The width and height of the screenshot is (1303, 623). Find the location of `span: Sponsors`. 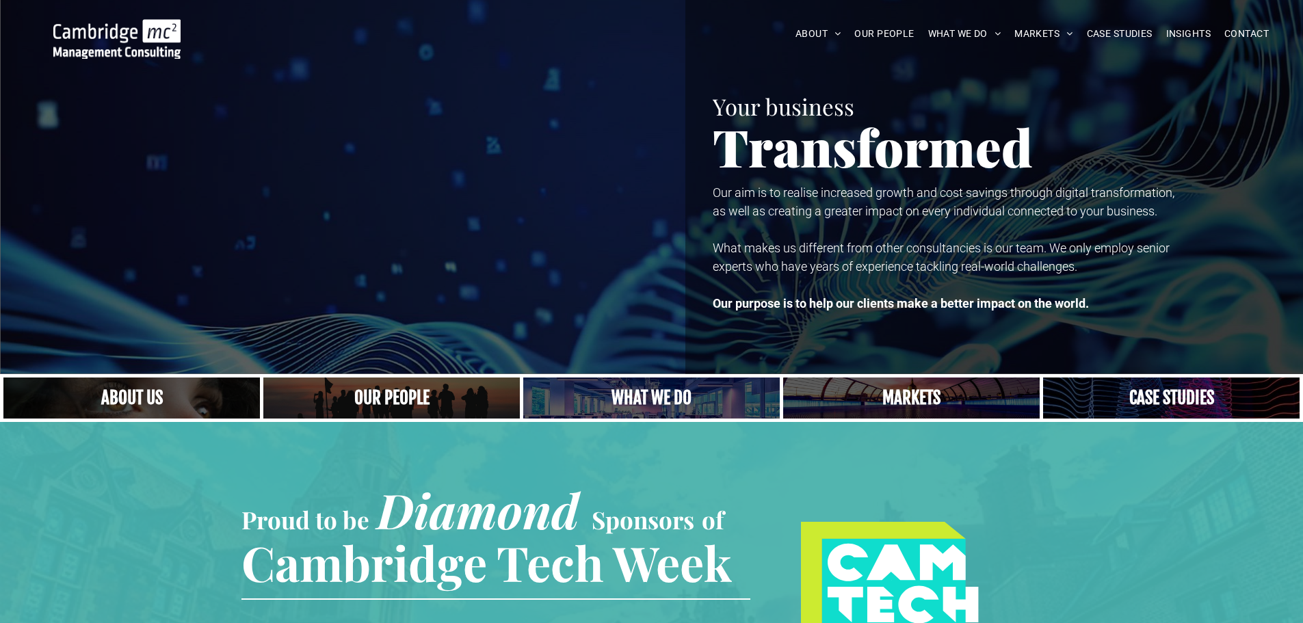

span: Sponsors is located at coordinates (643, 519).